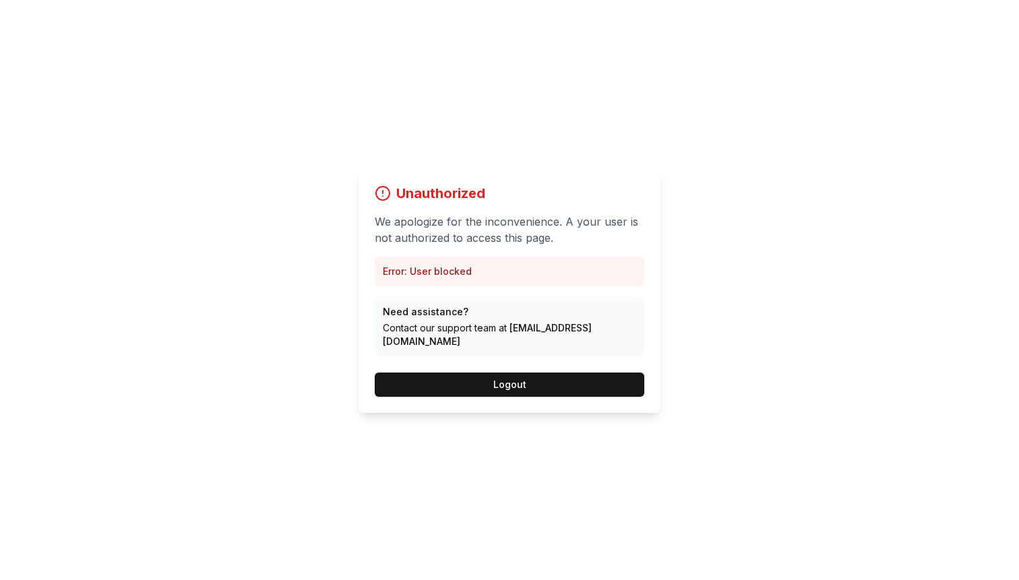  Describe the element at coordinates (509, 272) in the screenshot. I see `p: Error: User blocked` at that location.